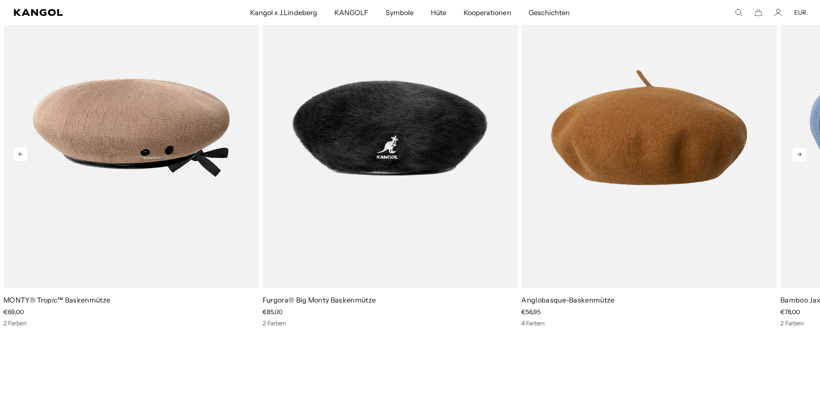 The height and width of the screenshot is (396, 820). Describe the element at coordinates (790, 312) in the screenshot. I see `span: €78,00` at that location.